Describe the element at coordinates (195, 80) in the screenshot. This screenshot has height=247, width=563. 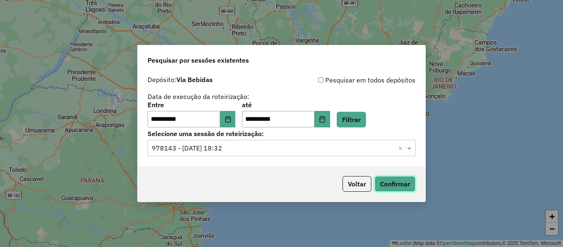
I see `strong: Via Bebidas` at that location.